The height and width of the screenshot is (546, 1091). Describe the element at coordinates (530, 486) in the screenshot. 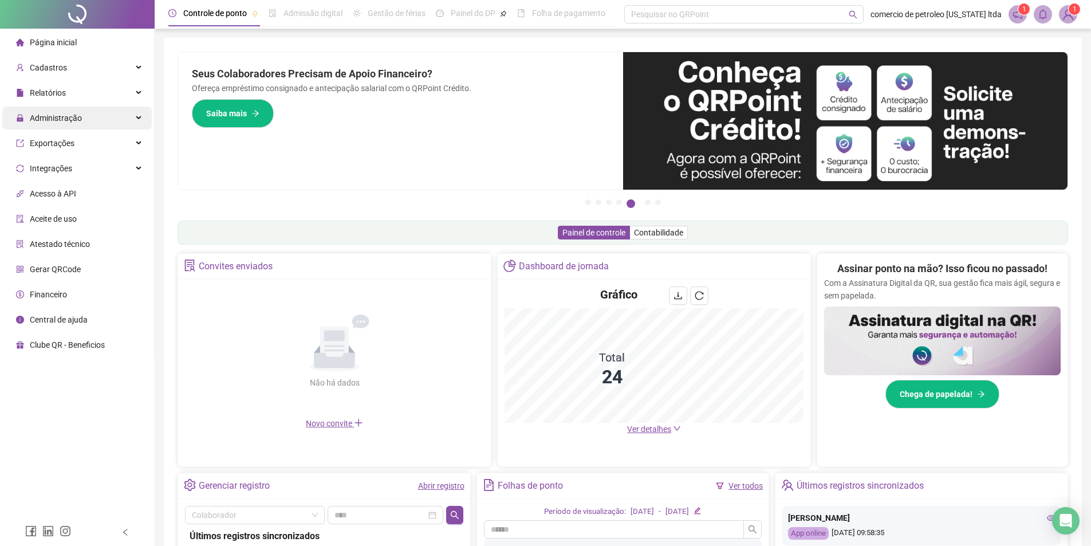

I see `div: Folhas de ponto` at that location.